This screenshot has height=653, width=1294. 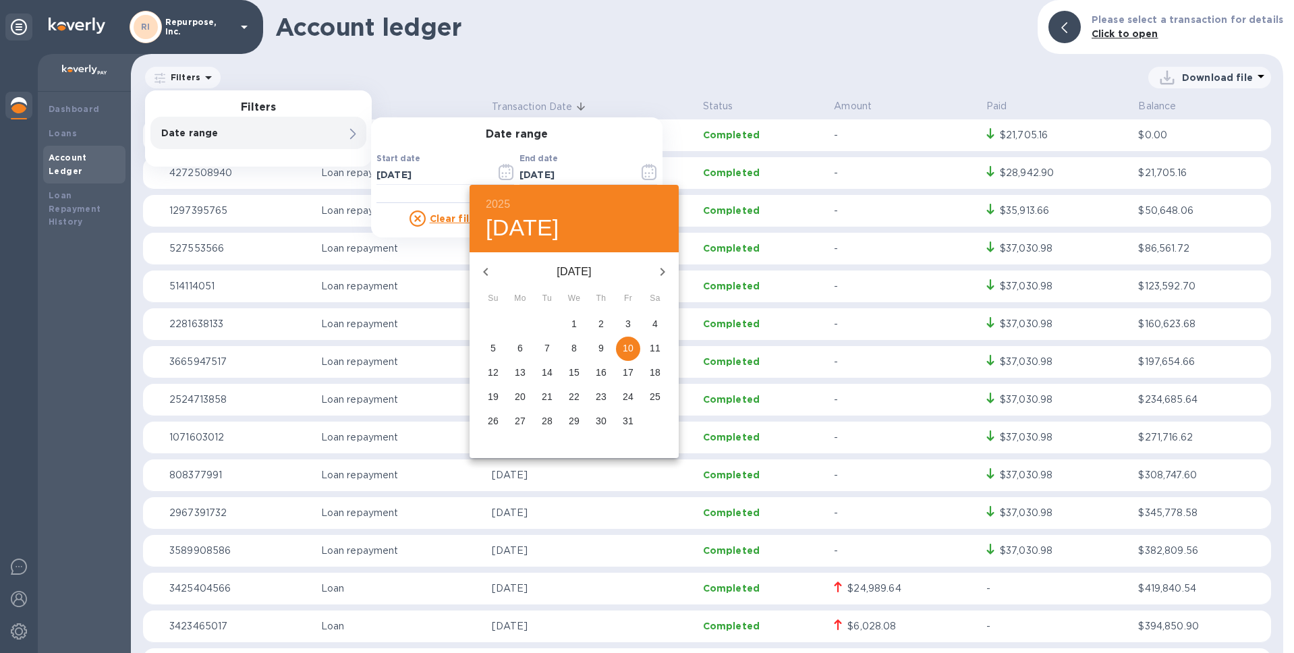 I want to click on p: 5, so click(x=493, y=348).